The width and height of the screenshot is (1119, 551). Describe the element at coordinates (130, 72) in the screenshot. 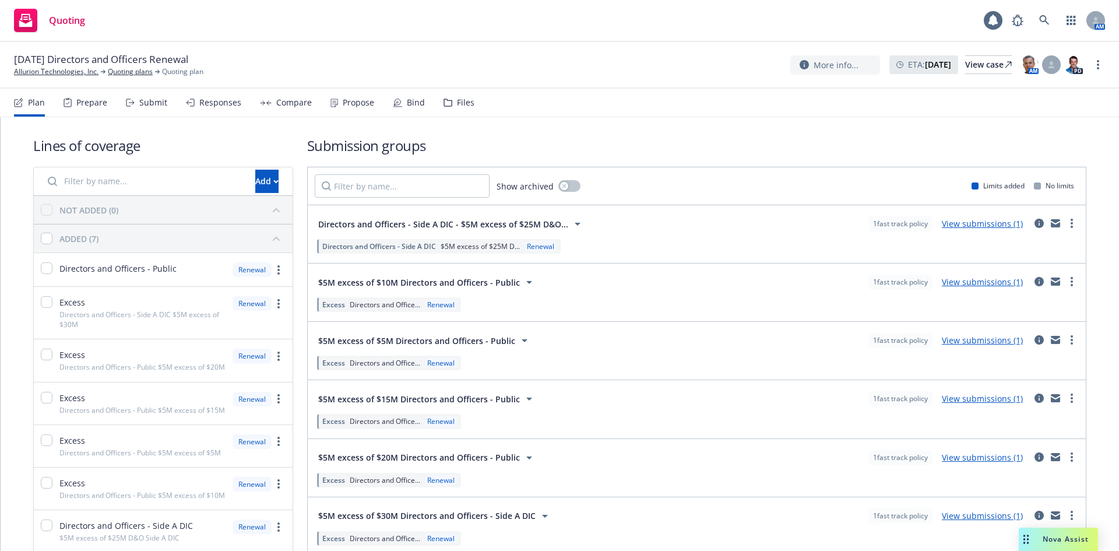

I see `a: Quoting plans` at that location.